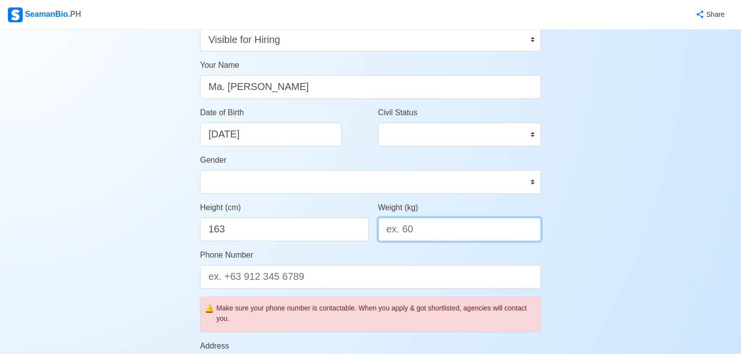 The width and height of the screenshot is (741, 354). What do you see at coordinates (213, 160) in the screenshot?
I see `label: Gender` at bounding box center [213, 160].